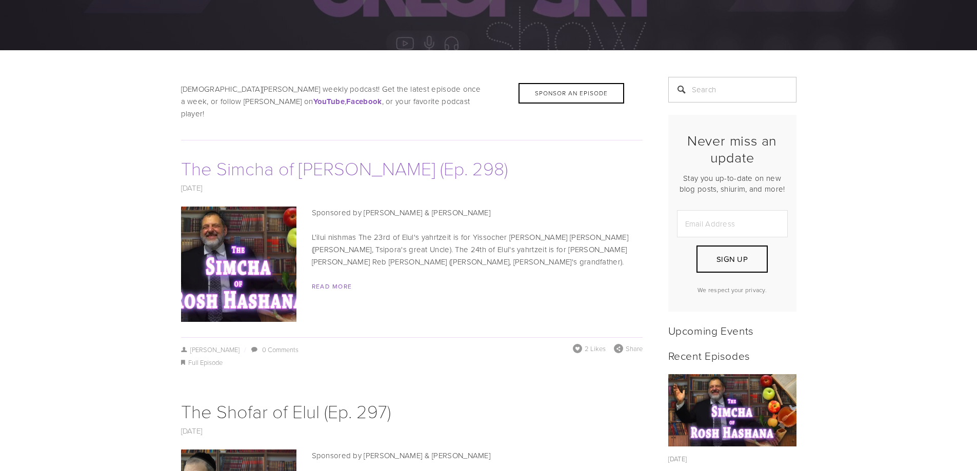 The height and width of the screenshot is (471, 977). I want to click on a: 0 Comments, so click(280, 350).